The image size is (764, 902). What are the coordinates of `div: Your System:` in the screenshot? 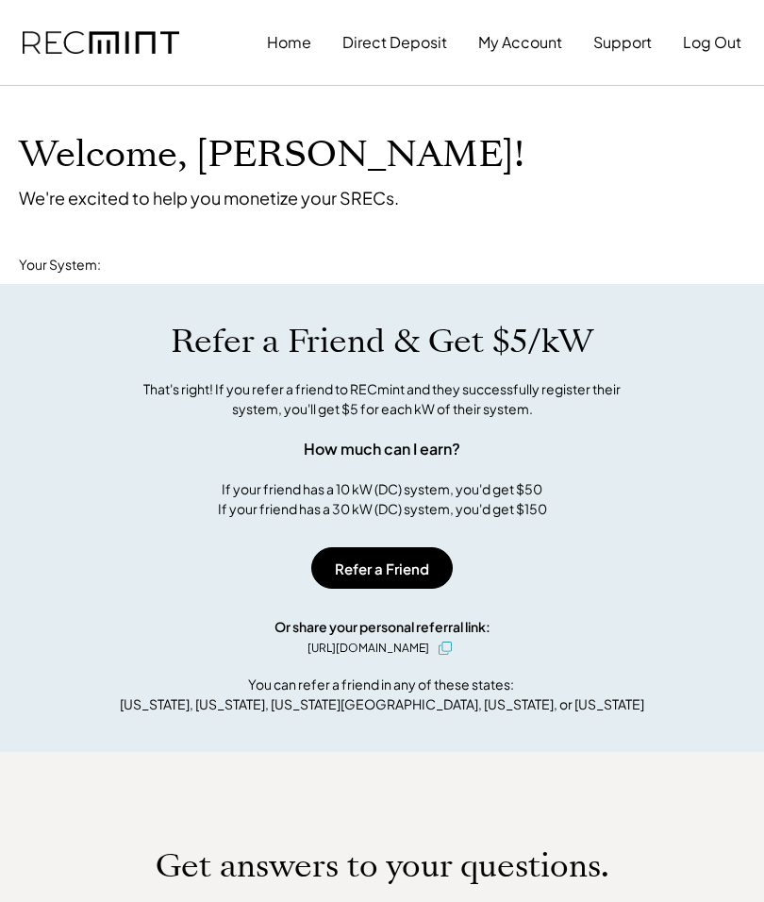 It's located at (59, 265).